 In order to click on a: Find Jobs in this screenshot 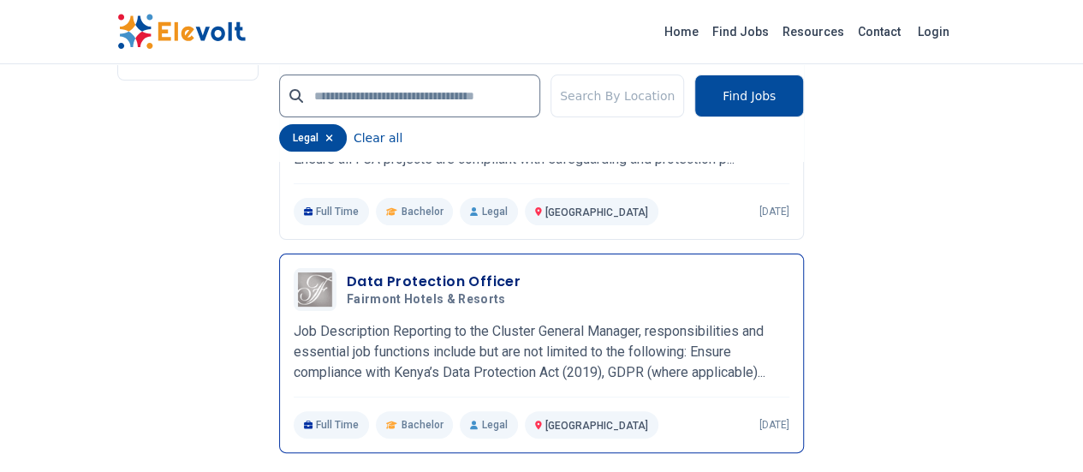, I will do `click(740, 32)`.